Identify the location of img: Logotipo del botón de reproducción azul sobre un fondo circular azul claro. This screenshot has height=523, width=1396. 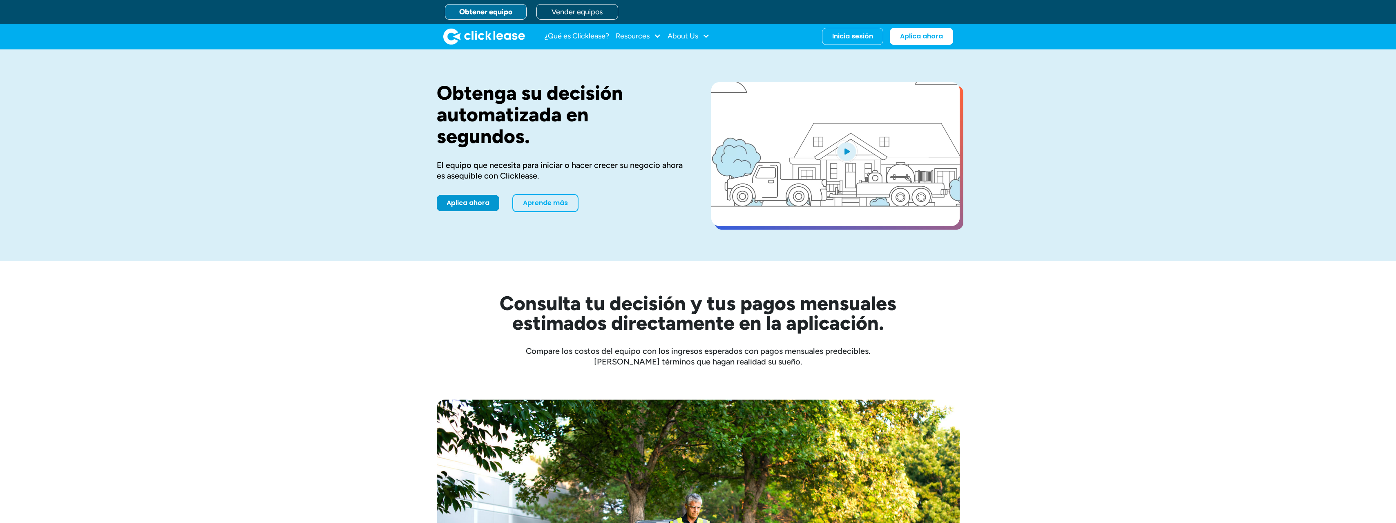
(846, 151).